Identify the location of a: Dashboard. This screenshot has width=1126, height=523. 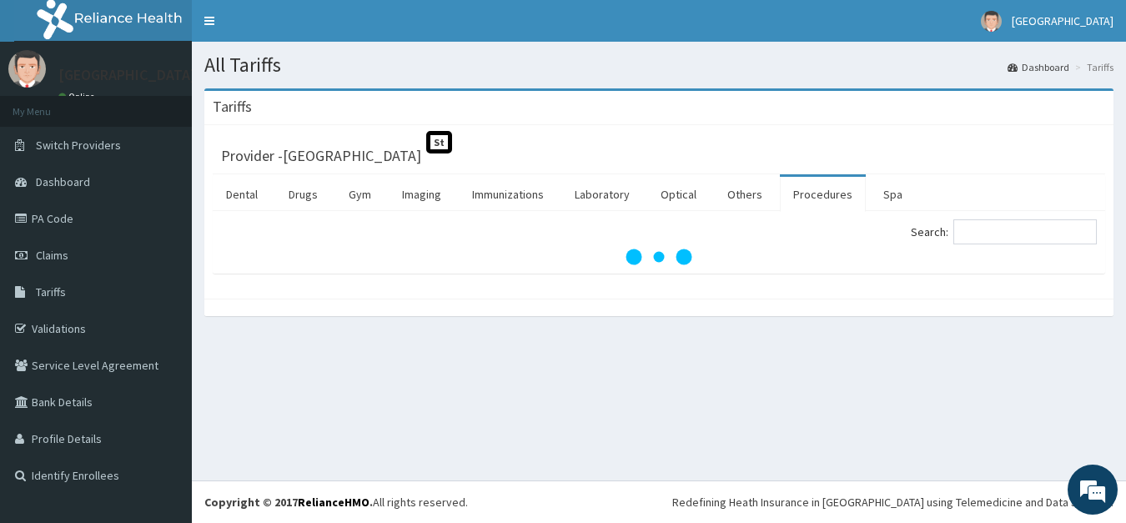
(1039, 67).